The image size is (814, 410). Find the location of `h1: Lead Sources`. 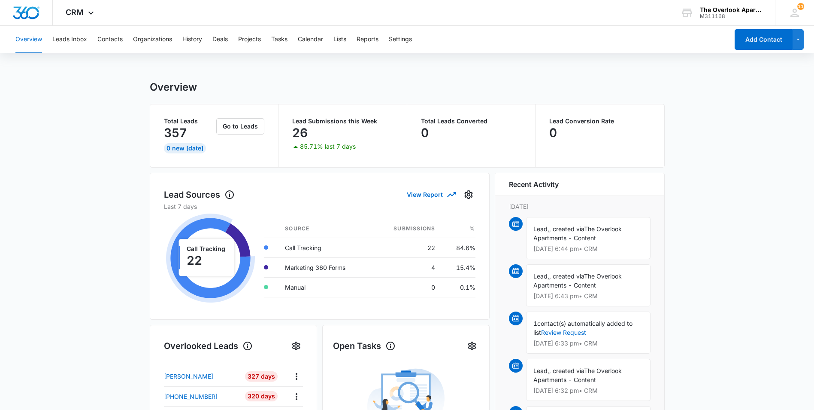

h1: Lead Sources is located at coordinates (199, 194).